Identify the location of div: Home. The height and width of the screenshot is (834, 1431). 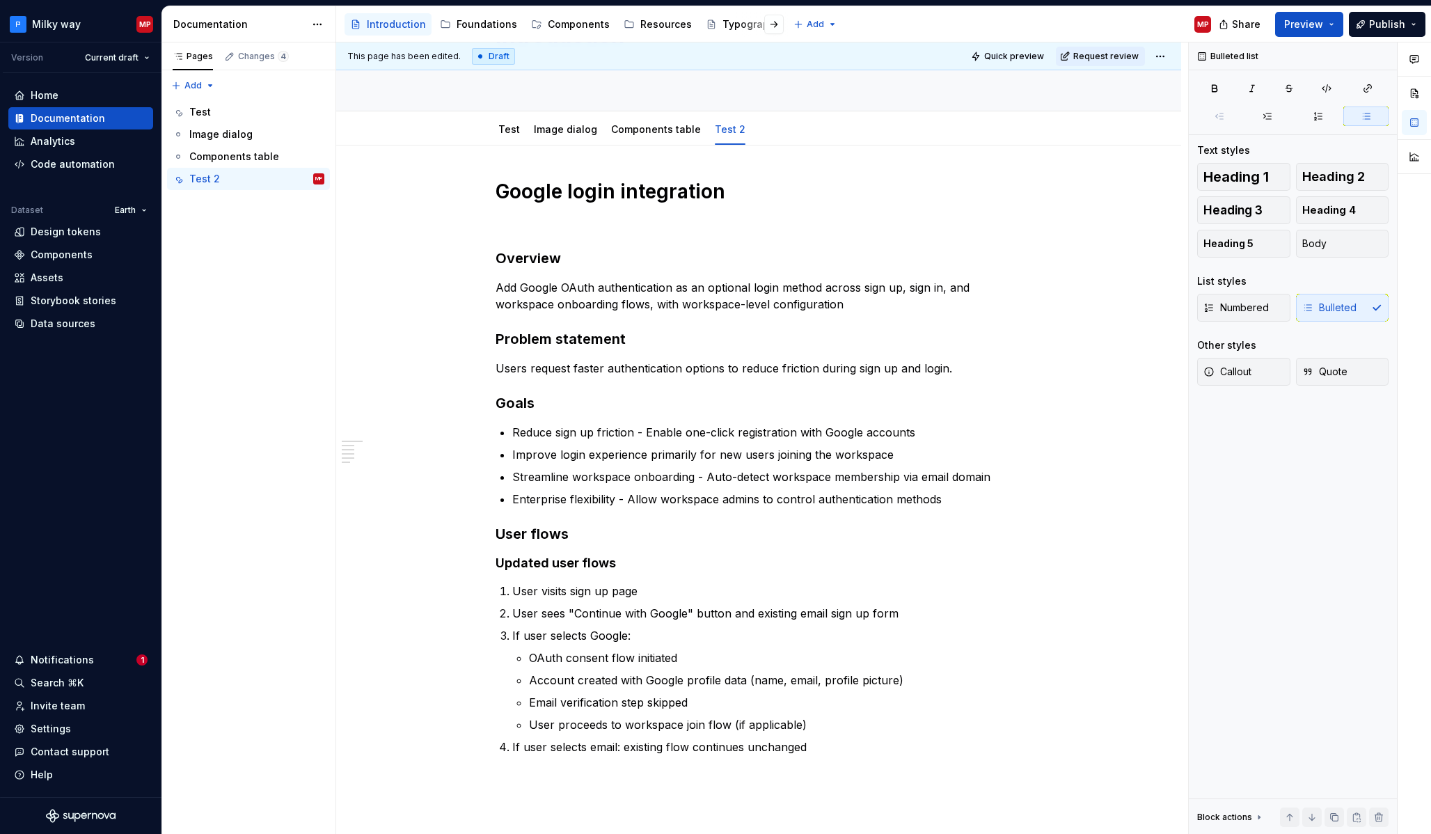
(45, 95).